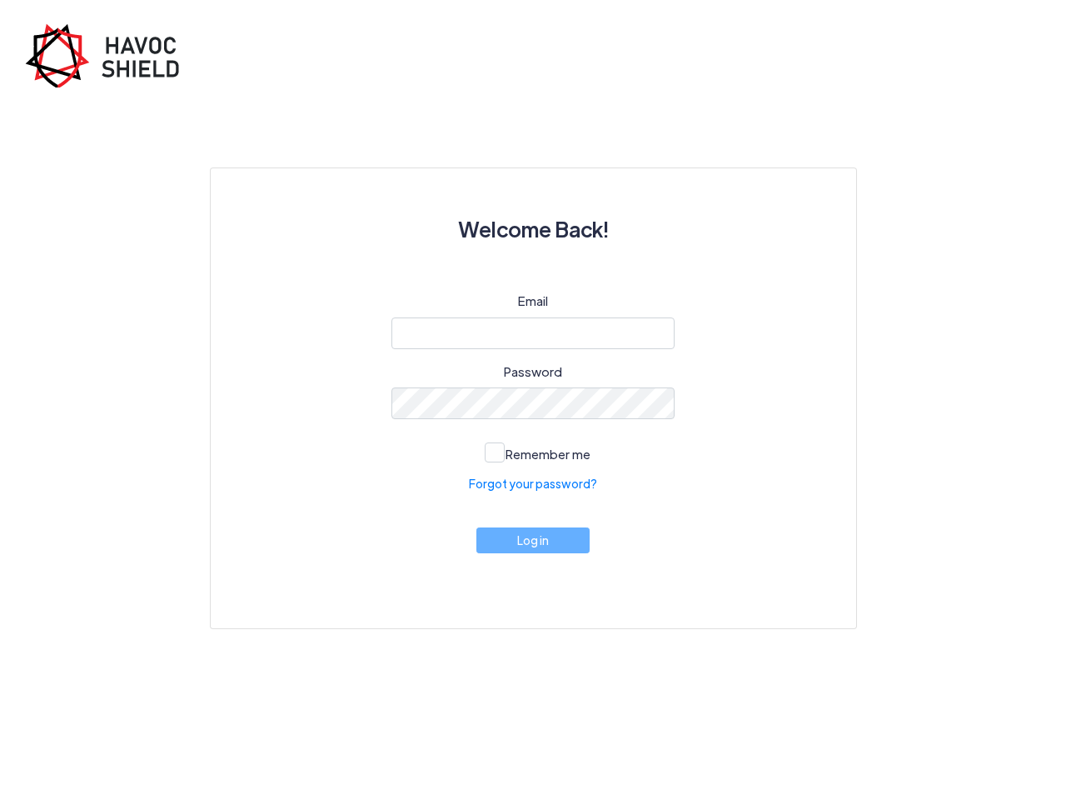 The height and width of the screenshot is (800, 1066). Describe the element at coordinates (533, 483) in the screenshot. I see `a: Forgot your password?` at that location.